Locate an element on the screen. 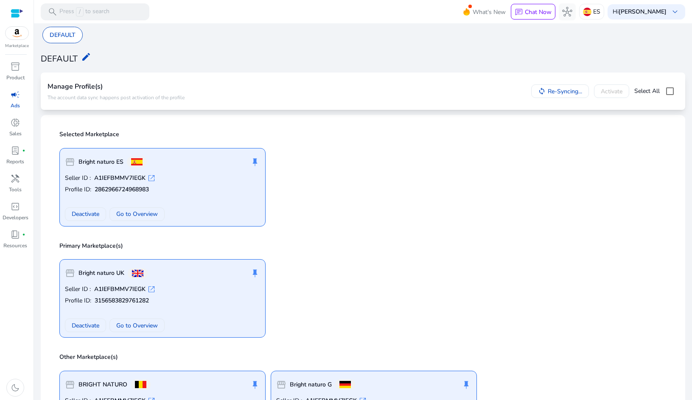 Image resolution: width=692 pixels, height=400 pixels. p: The account data sync happens post activation of the profile is located at coordinates (116, 98).